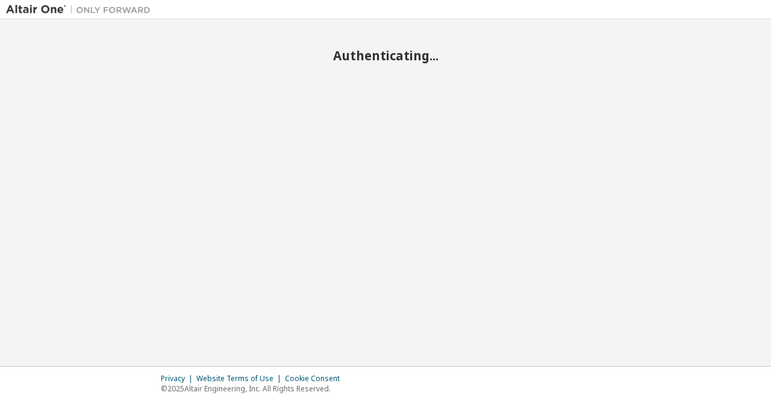 The height and width of the screenshot is (401, 771). Describe the element at coordinates (81, 10) in the screenshot. I see `img: Altair One` at that location.